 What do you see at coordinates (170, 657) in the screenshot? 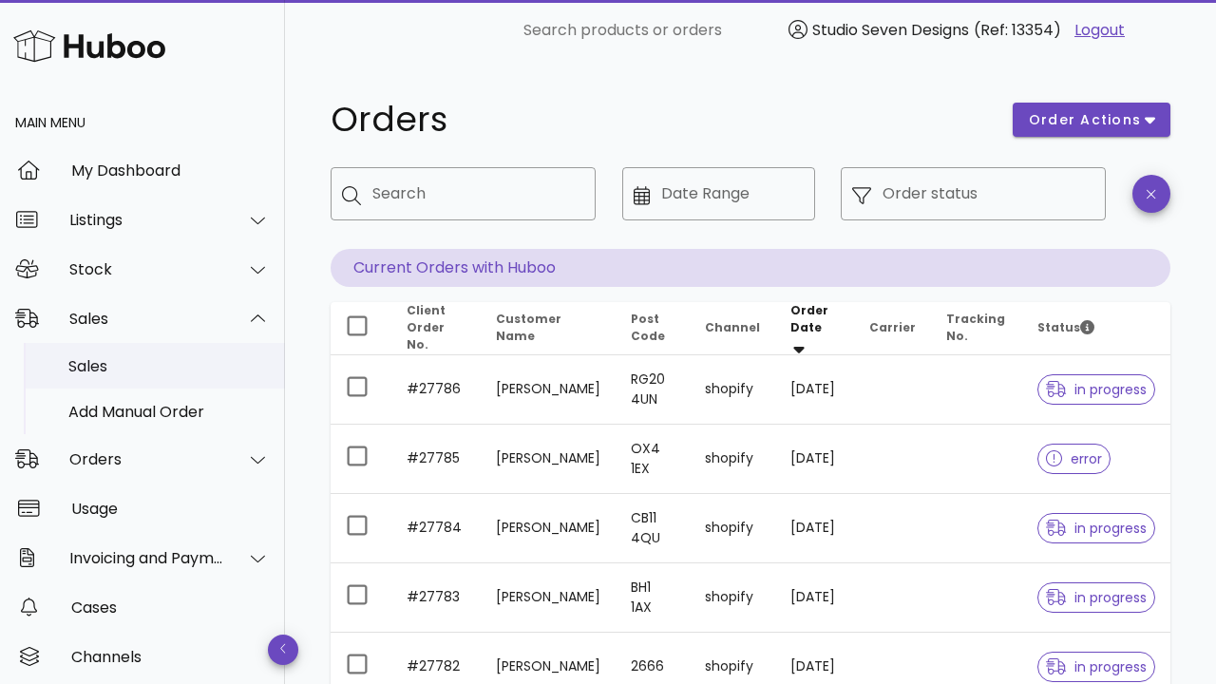
I see `div: Channels` at bounding box center [170, 657].